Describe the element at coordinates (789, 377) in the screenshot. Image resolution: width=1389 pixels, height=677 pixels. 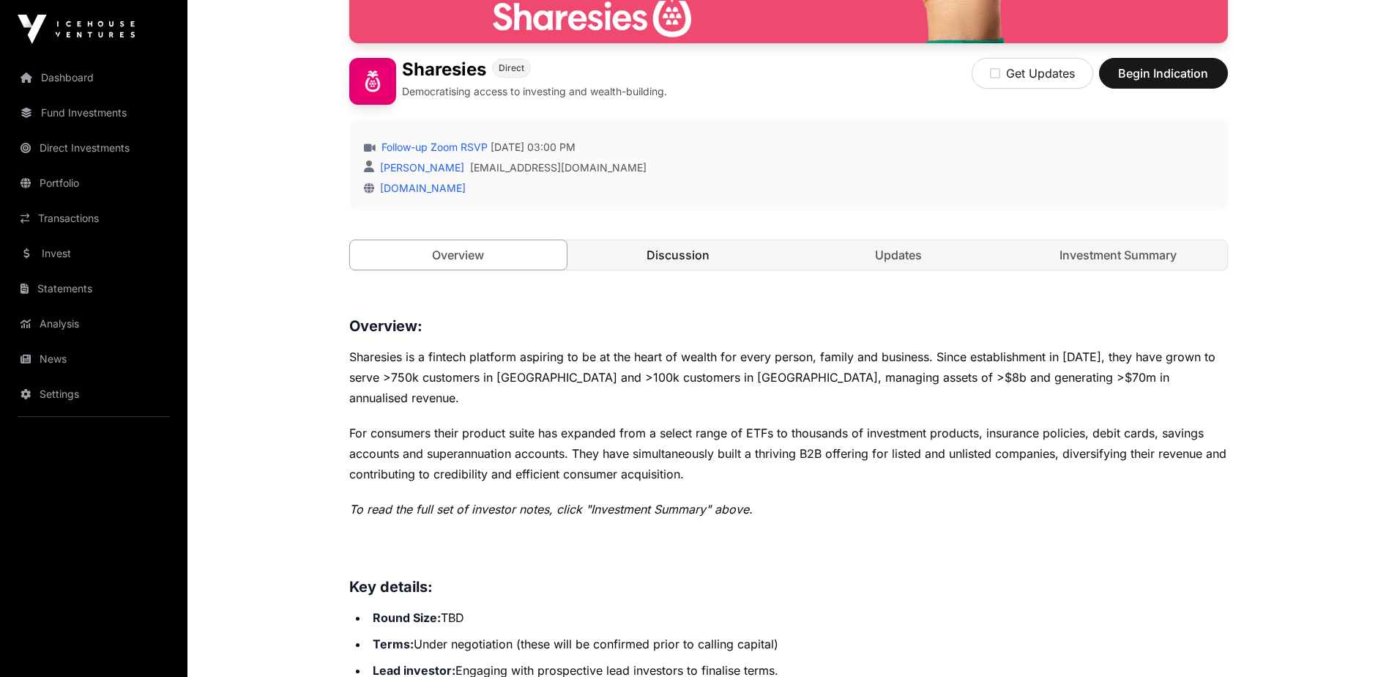
I see `p: Sharesies is a fintech platform aspiring to be at the heart of wealth for every person, family an...` at that location.